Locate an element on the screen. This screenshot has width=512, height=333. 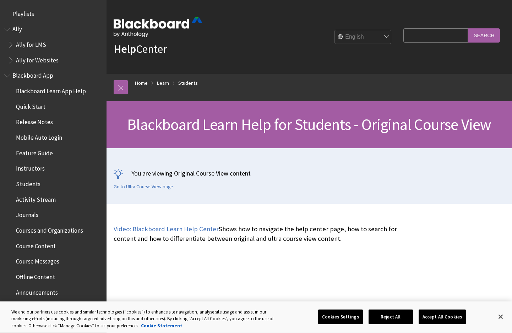
select: Site Language Selector is located at coordinates (363, 37).